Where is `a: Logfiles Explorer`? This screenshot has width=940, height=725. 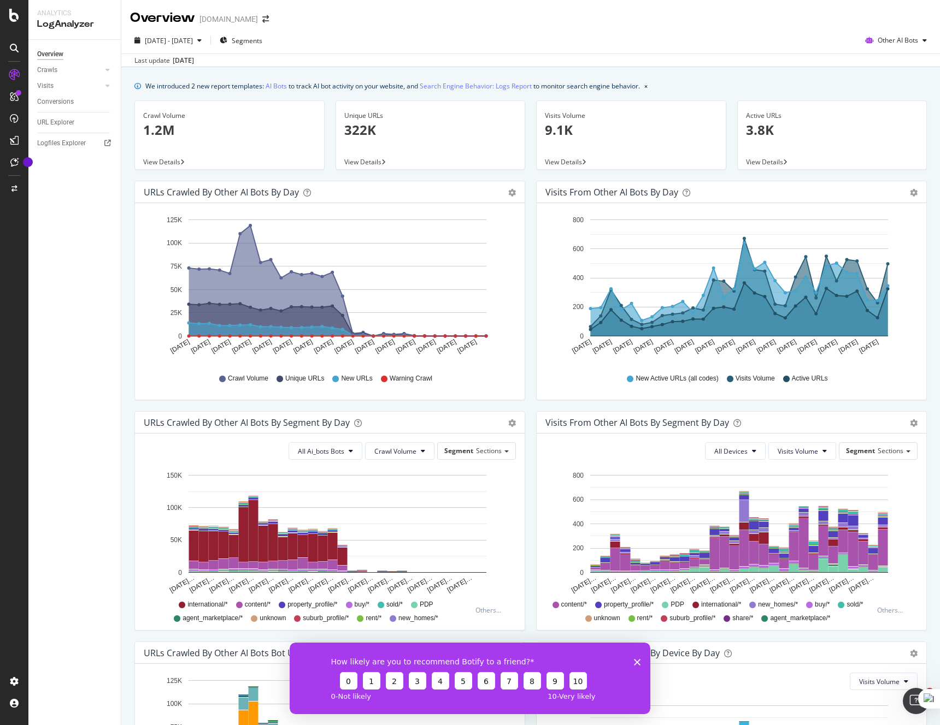
a: Logfiles Explorer is located at coordinates (75, 143).